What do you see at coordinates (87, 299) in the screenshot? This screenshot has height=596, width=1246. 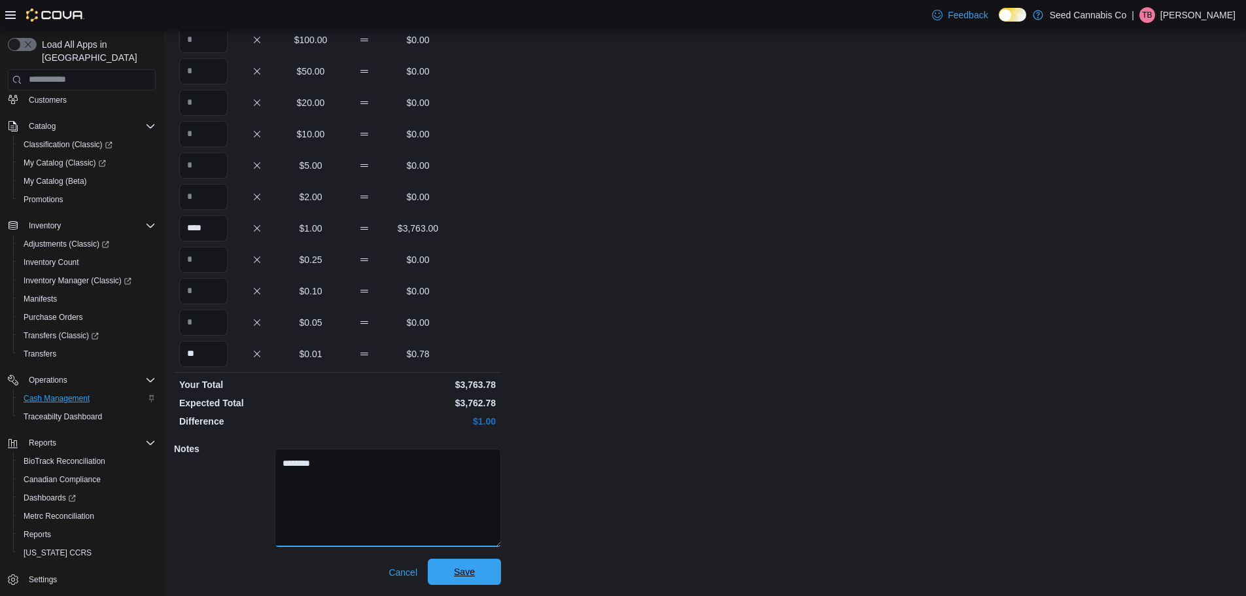 I see `button: Manifests` at bounding box center [87, 299].